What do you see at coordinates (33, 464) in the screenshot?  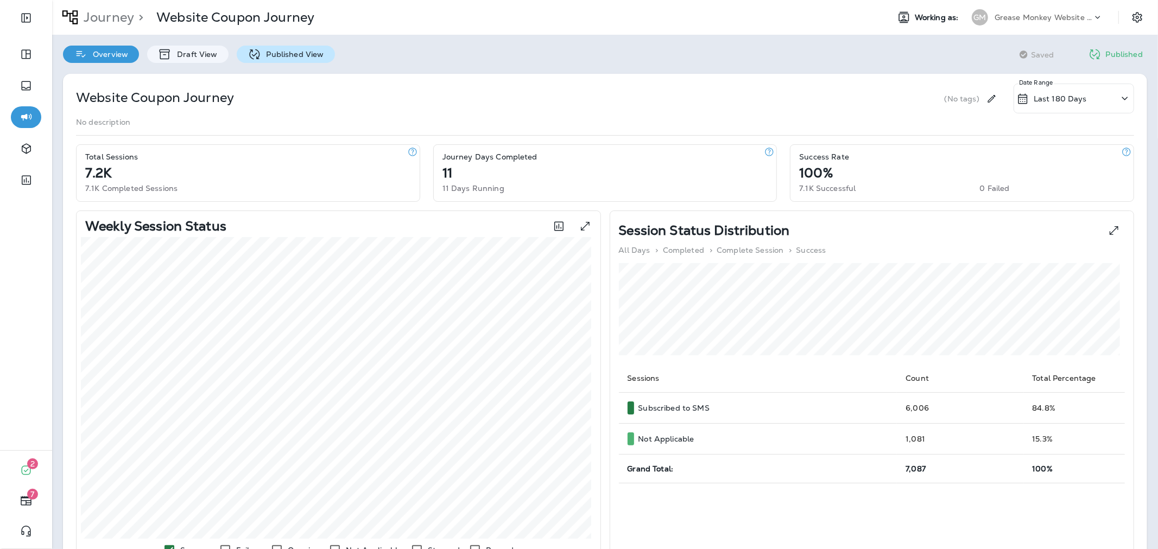 I see `span: 2` at bounding box center [33, 464].